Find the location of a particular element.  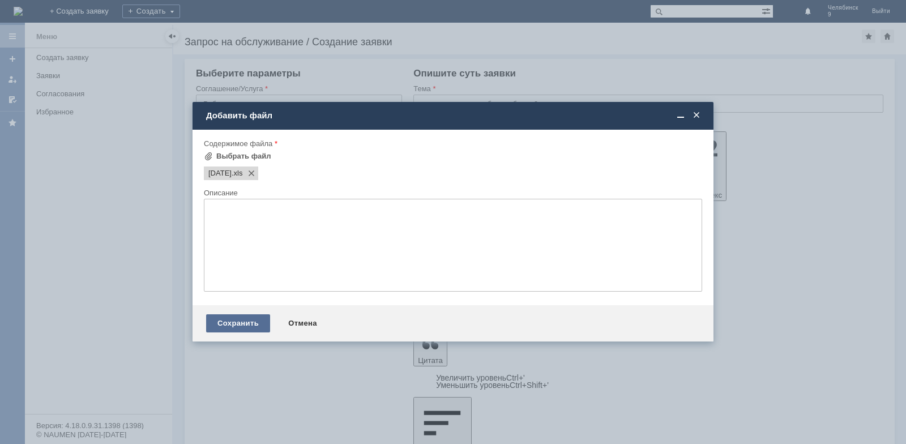

div: Выбрать файл is located at coordinates (244, 156).